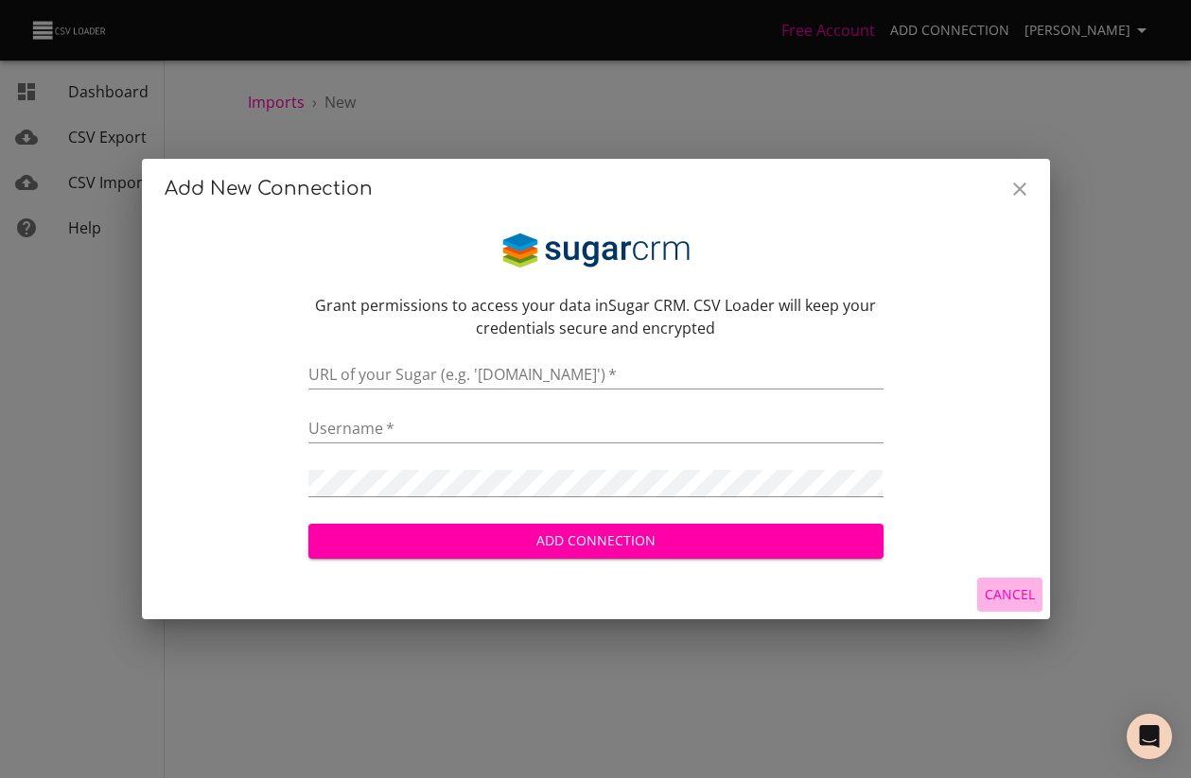  I want to click on img: logo-x4-554b3b5b7126965af1ed71f26cae18fc.png, so click(596, 251).